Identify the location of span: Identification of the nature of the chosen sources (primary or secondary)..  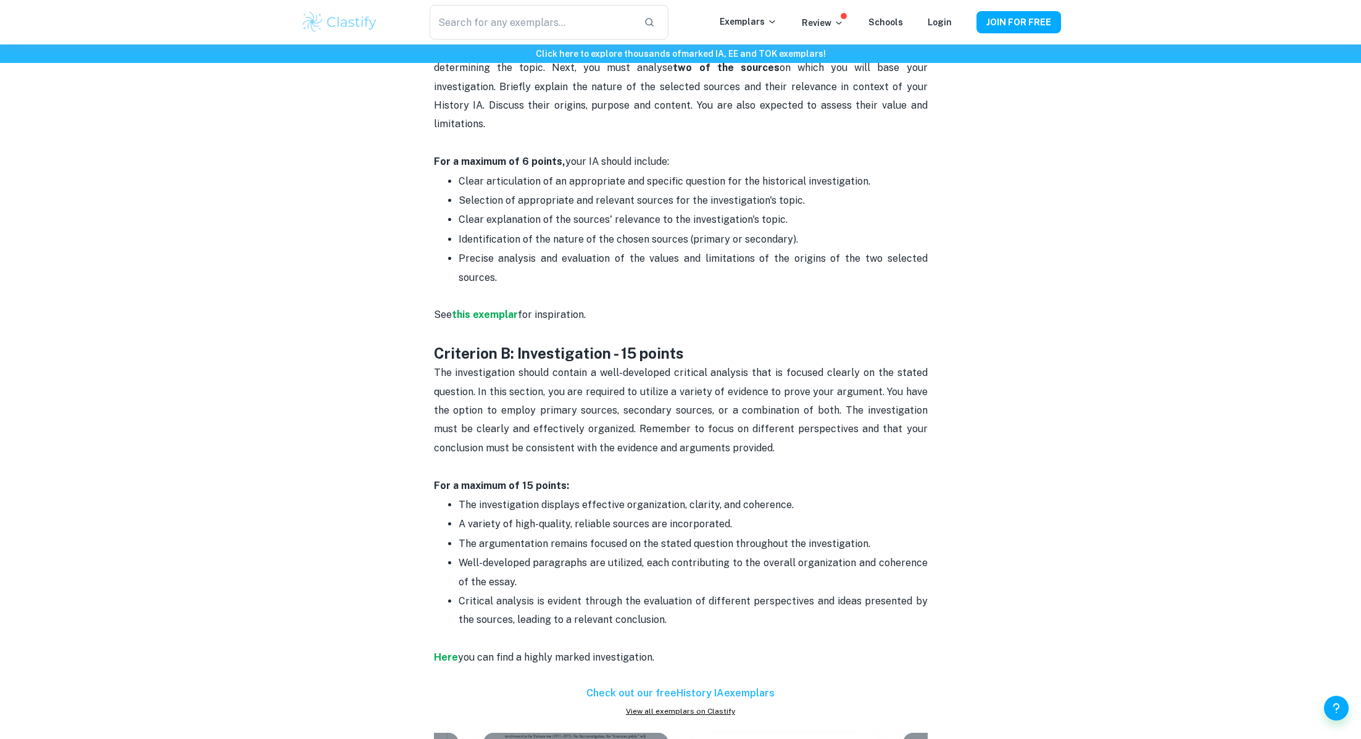
(628, 239).